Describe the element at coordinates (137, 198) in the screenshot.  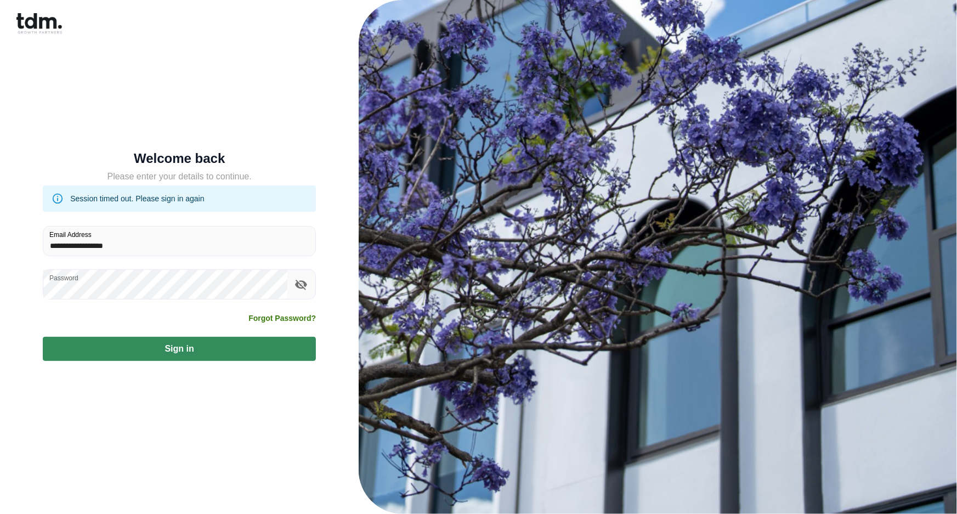
I see `div: Session timed out. Please sign in again` at that location.